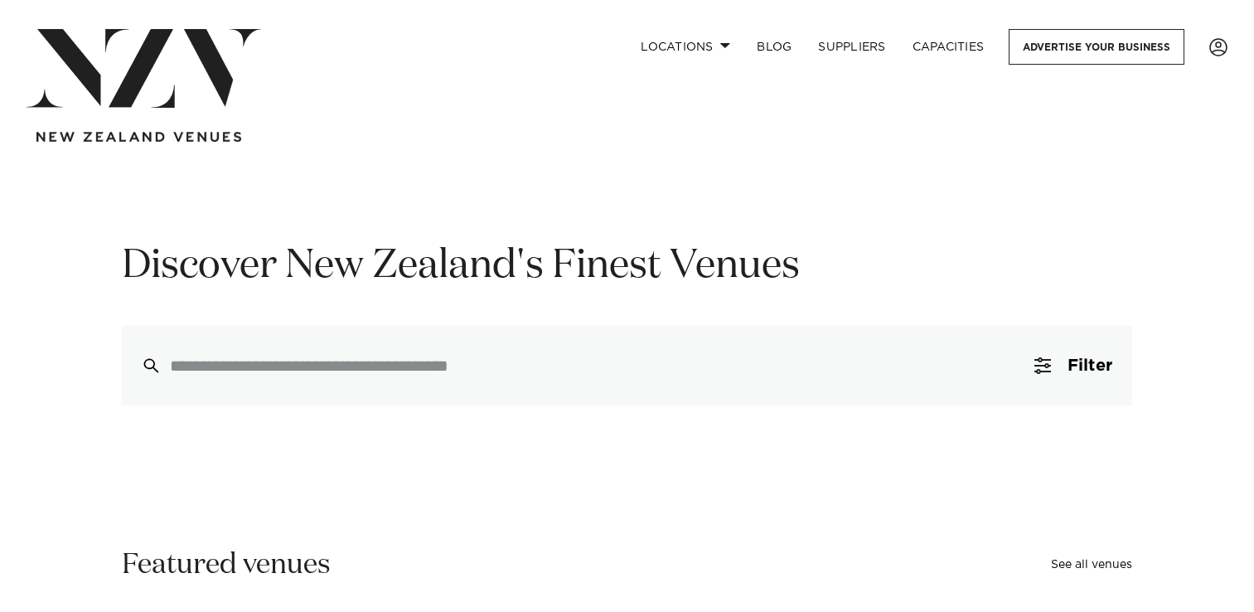 The width and height of the screenshot is (1254, 612). I want to click on h2: Featured venues, so click(226, 564).